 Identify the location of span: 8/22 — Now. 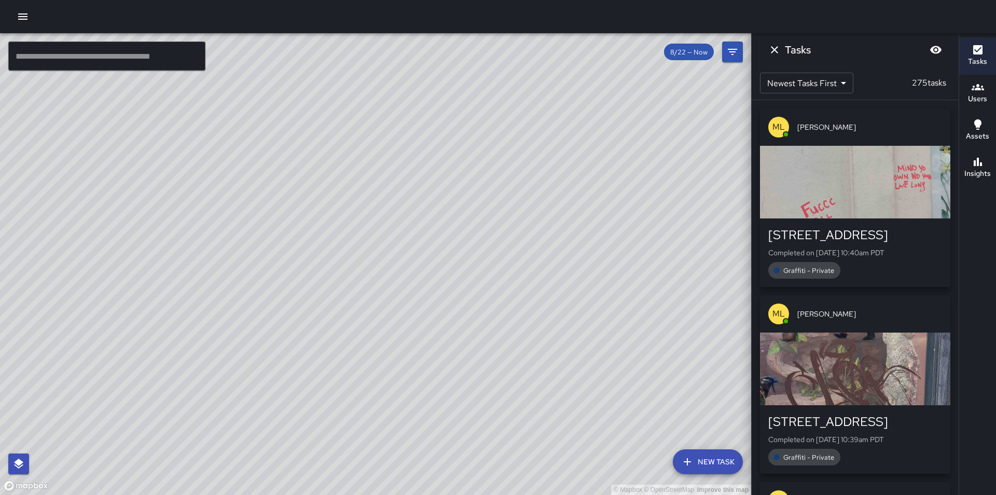
(689, 52).